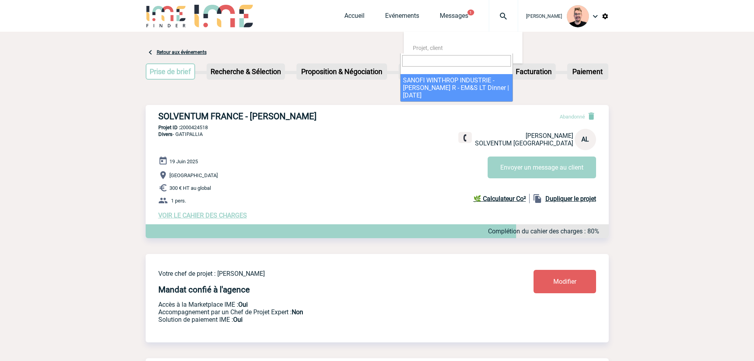 The height and width of the screenshot is (361, 754). What do you see at coordinates (171, 71) in the screenshot?
I see `p: Prise de brief` at bounding box center [171, 71].